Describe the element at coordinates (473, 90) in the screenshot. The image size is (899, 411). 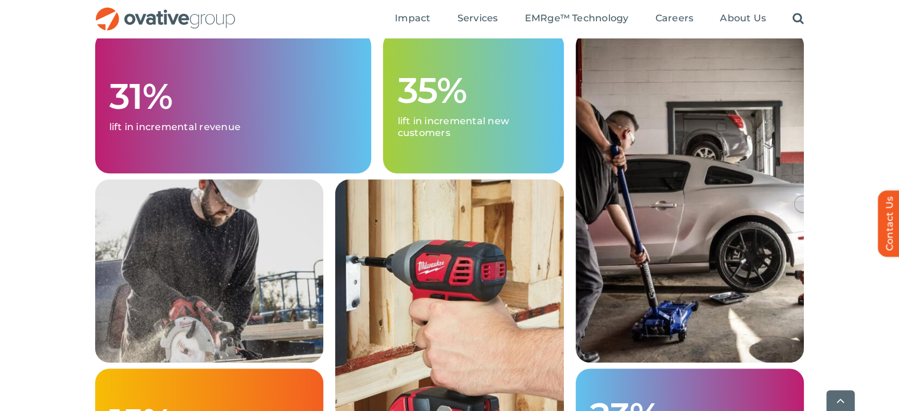
I see `h1: 35%` at that location.